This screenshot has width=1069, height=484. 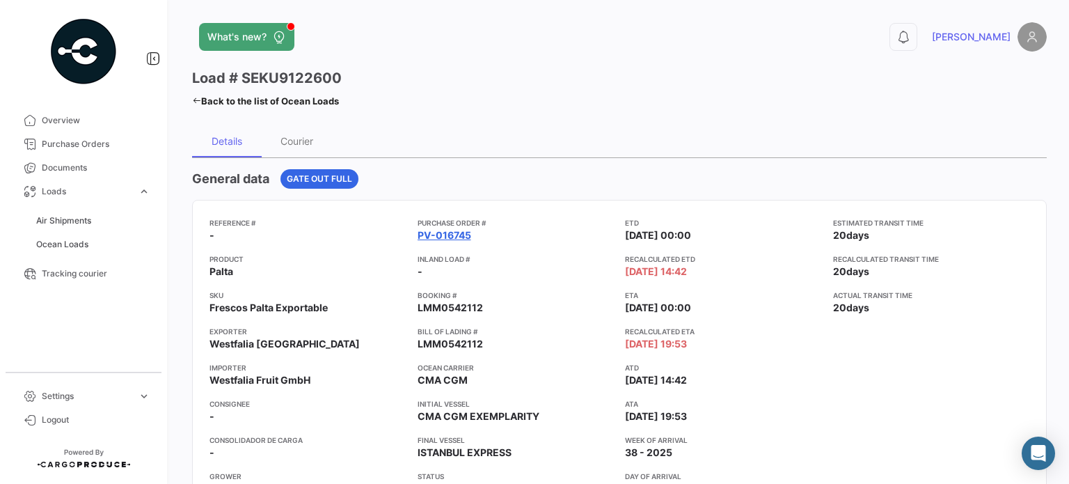 I want to click on span: CMA CGM EXEMPLARITY, so click(x=478, y=416).